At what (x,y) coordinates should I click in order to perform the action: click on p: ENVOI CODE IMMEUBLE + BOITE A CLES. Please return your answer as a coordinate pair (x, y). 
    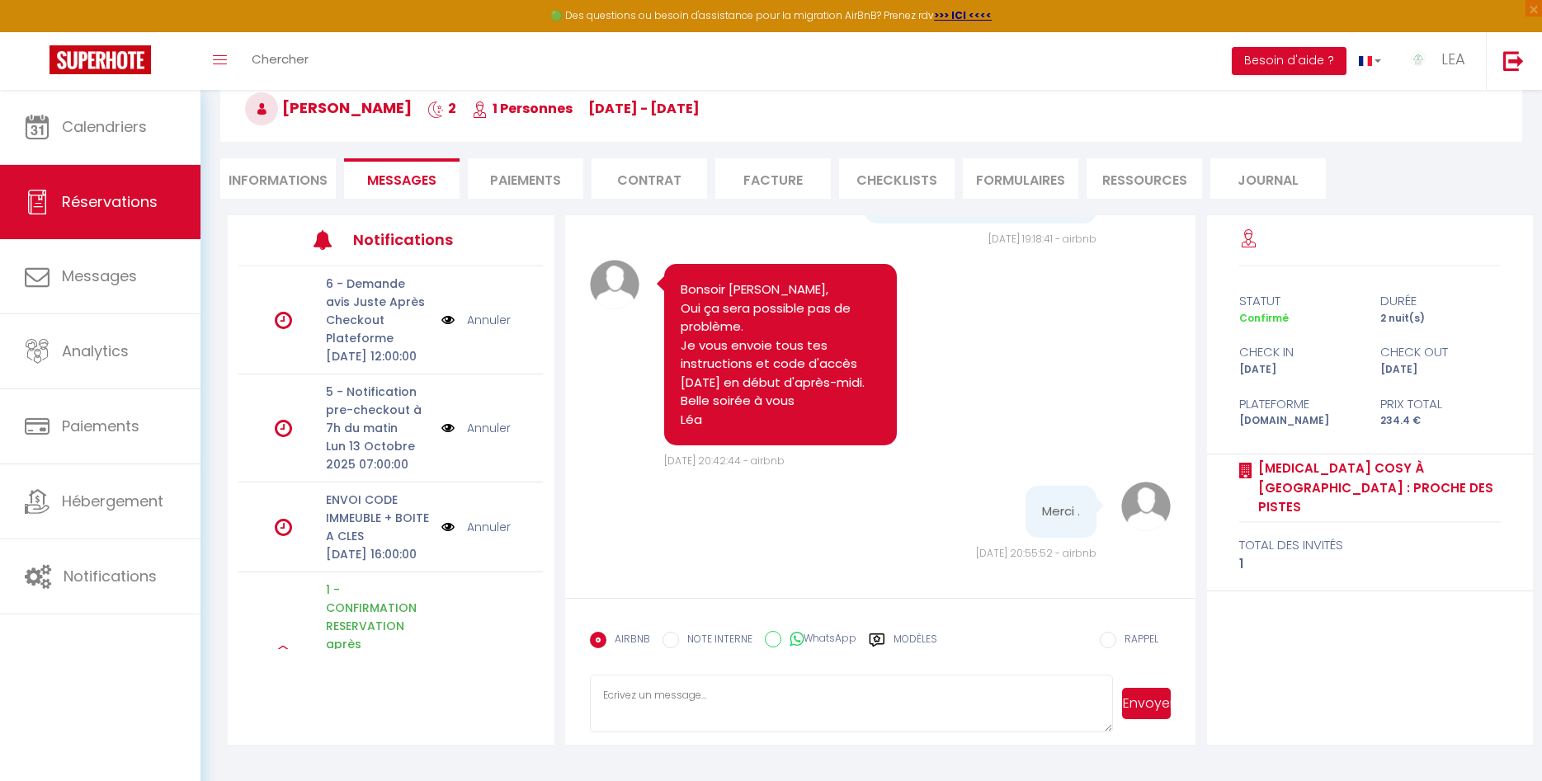
    Looking at the image, I should click on (379, 518).